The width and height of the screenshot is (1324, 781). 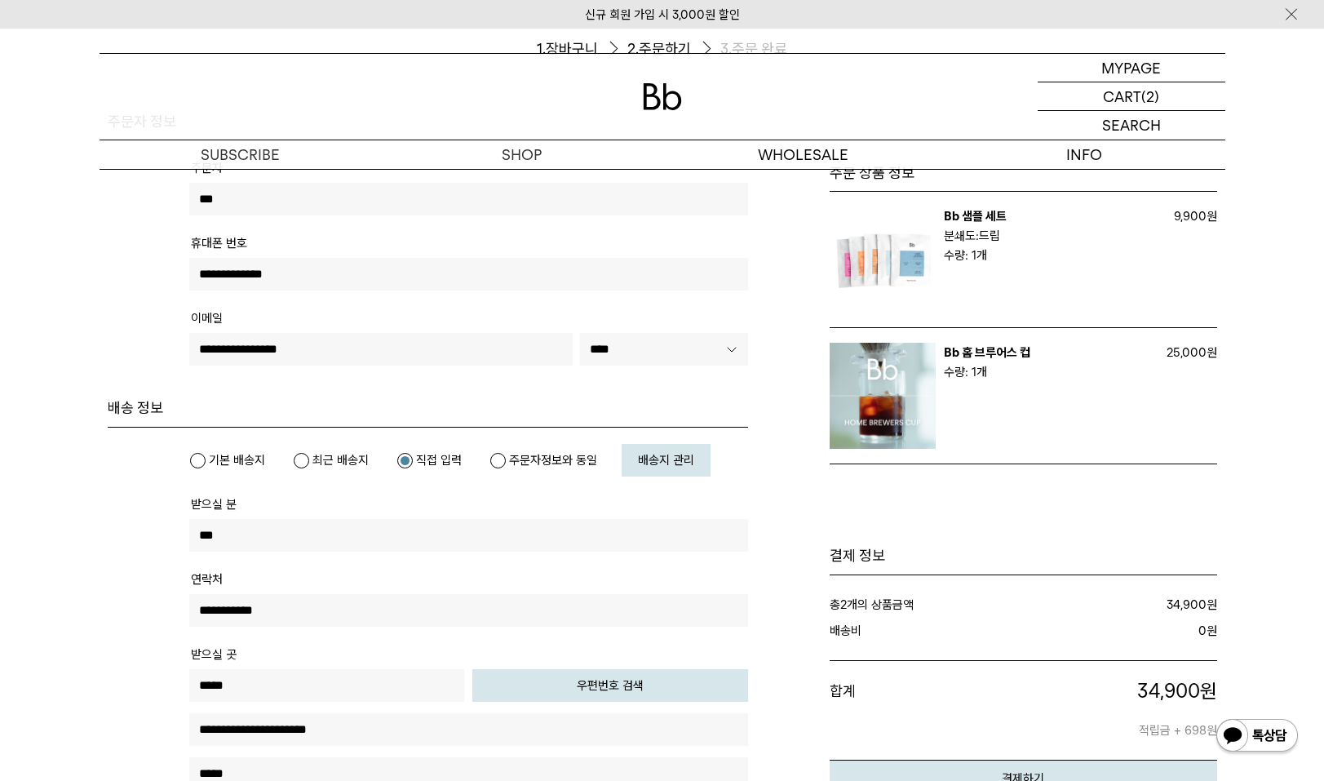 I want to click on p: MYPAGE, so click(x=1130, y=68).